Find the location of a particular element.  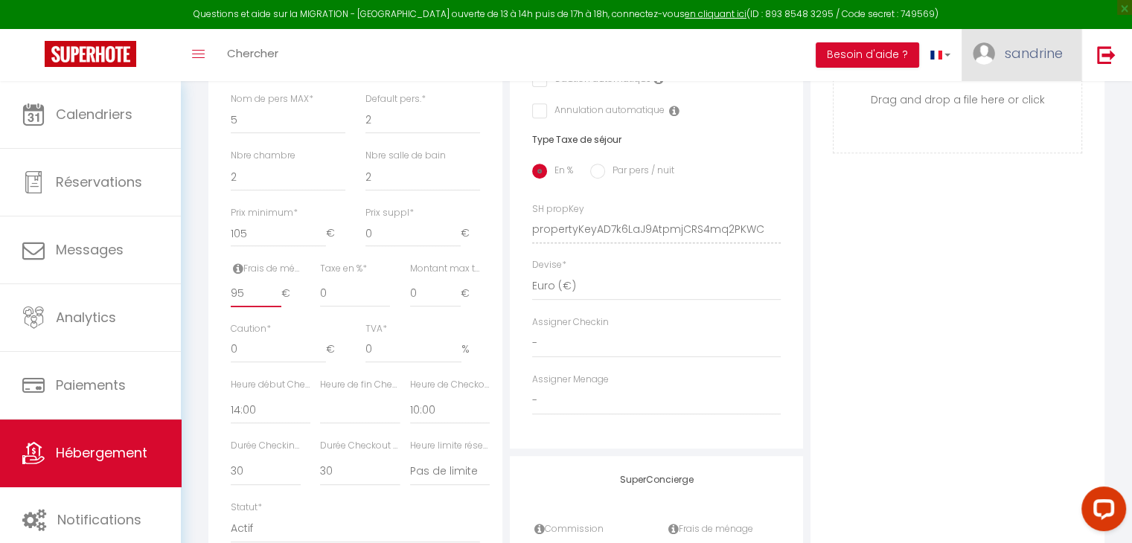

label: Heure de Checkout is located at coordinates (450, 385).